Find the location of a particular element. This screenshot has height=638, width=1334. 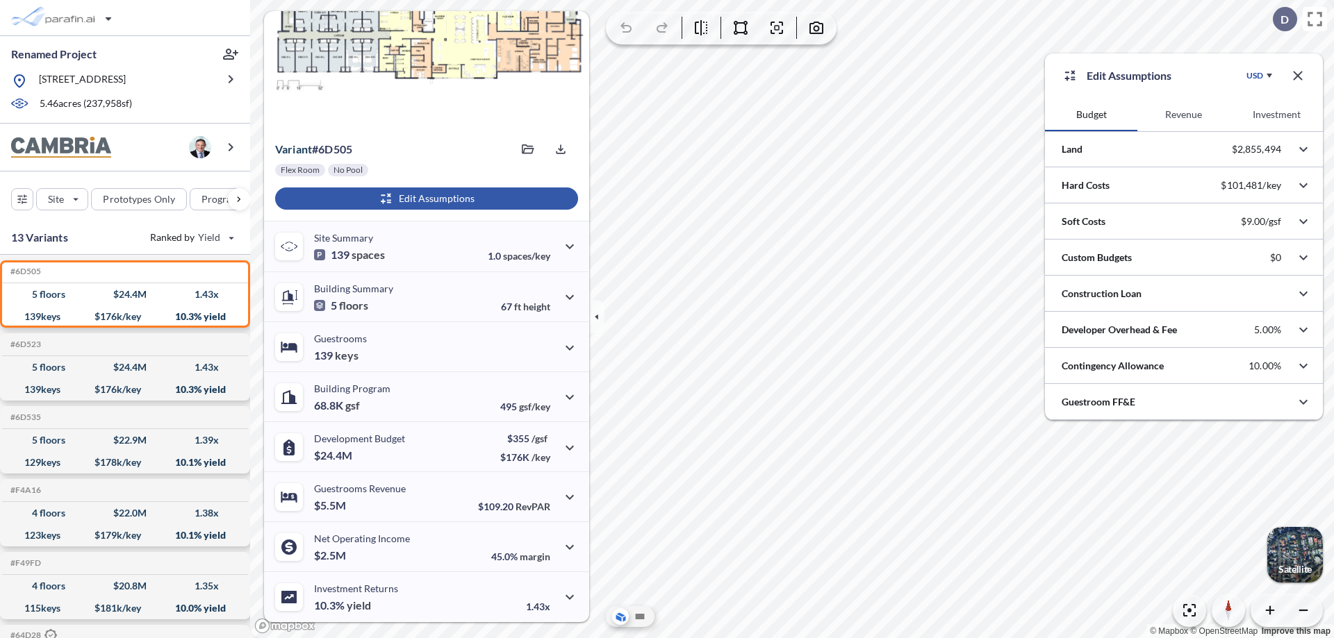

button: Site is located at coordinates (62, 199).